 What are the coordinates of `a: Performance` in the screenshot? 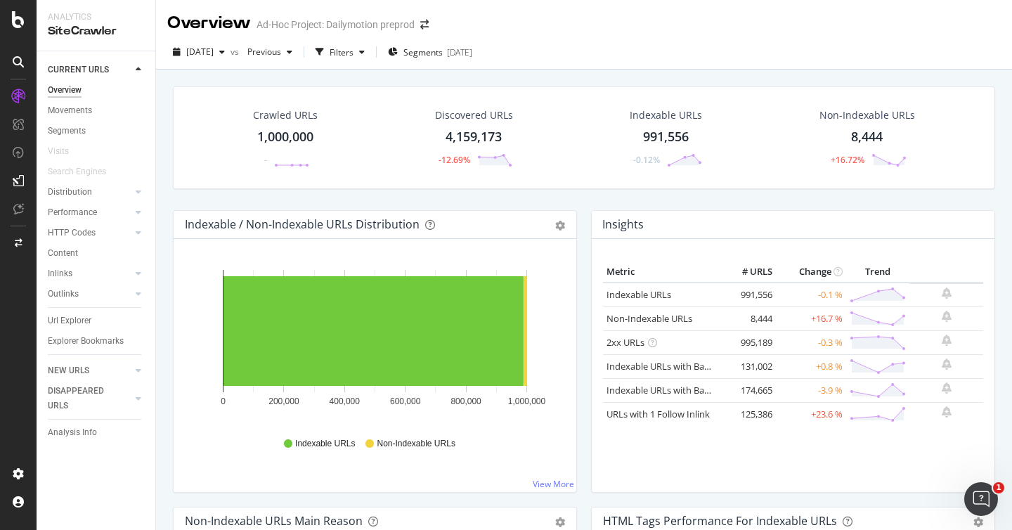 It's located at (89, 212).